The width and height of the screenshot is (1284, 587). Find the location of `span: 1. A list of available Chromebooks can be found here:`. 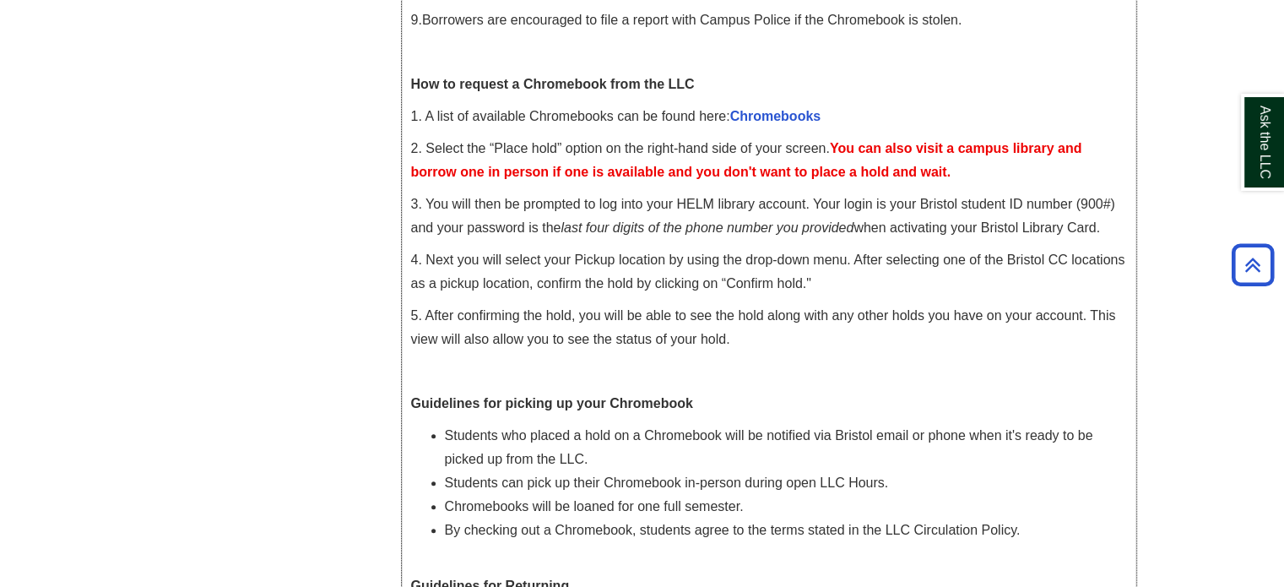

span: 1. A list of available Chromebooks can be found here: is located at coordinates (616, 116).